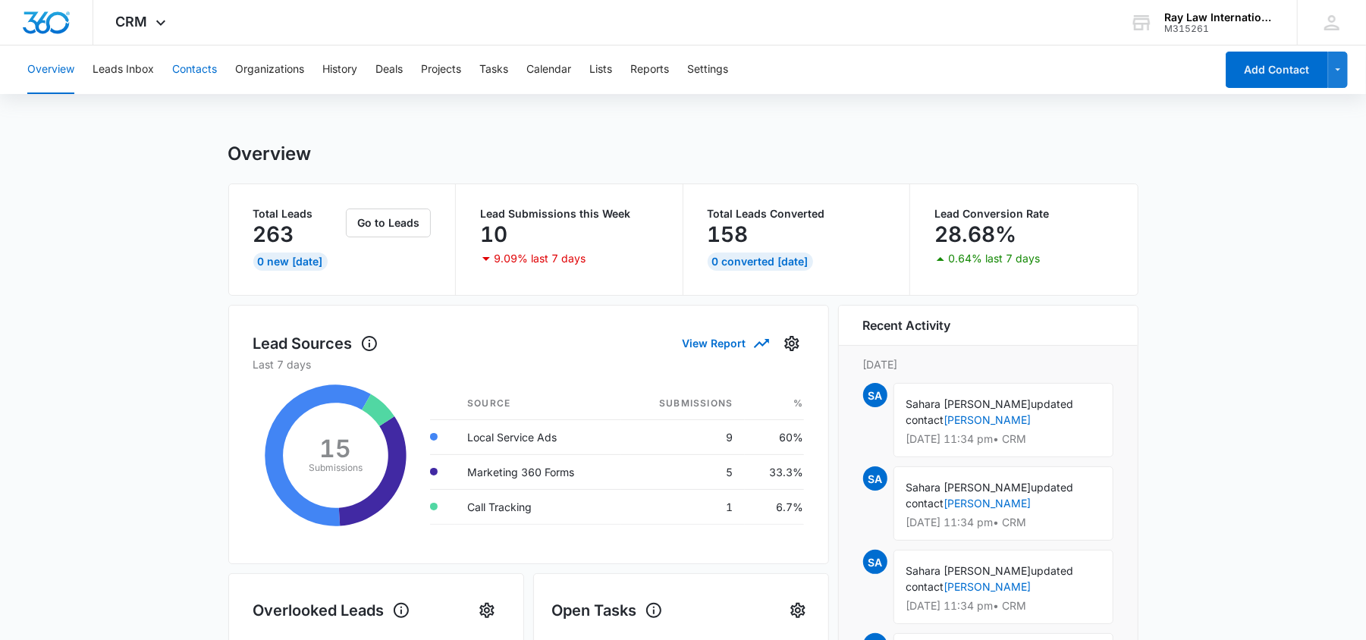 This screenshot has height=640, width=1366. Describe the element at coordinates (774, 437) in the screenshot. I see `td: 60%` at that location.